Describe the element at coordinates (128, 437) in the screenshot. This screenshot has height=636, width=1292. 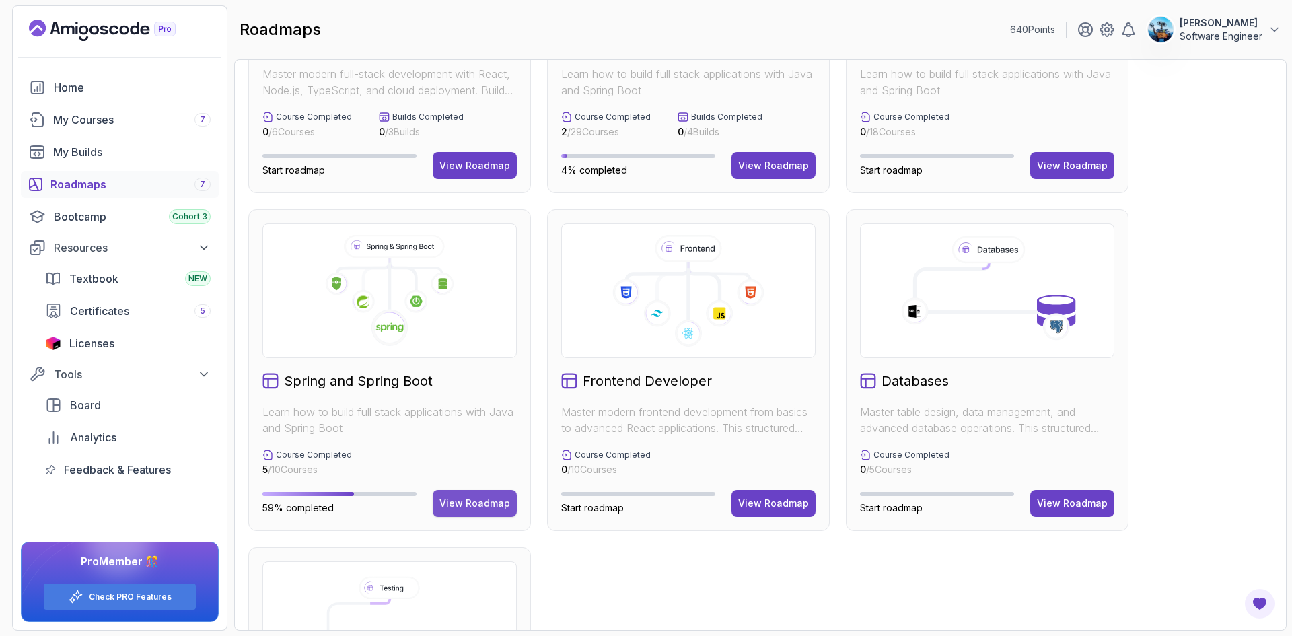
I see `a: analytics` at that location.